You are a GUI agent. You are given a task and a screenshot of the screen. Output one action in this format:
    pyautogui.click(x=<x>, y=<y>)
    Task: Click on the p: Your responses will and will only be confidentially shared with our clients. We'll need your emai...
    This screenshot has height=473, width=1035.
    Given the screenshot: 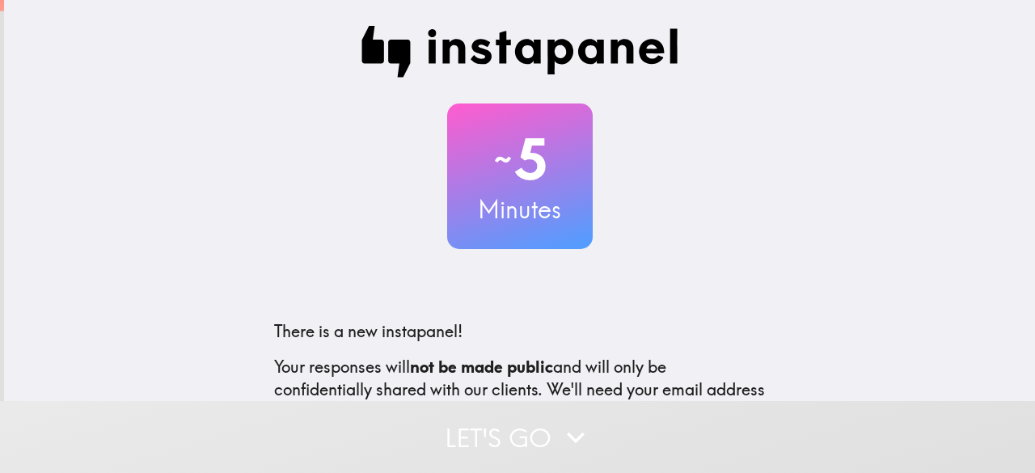 What is the action you would take?
    pyautogui.click(x=520, y=390)
    